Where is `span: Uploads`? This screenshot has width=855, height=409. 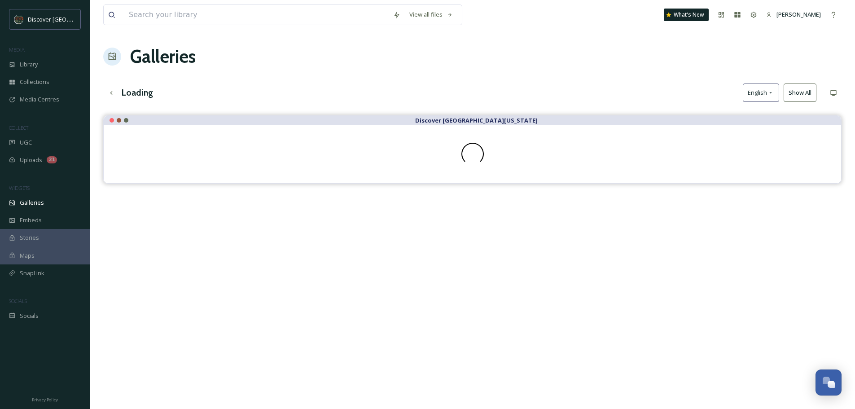 span: Uploads is located at coordinates (31, 160).